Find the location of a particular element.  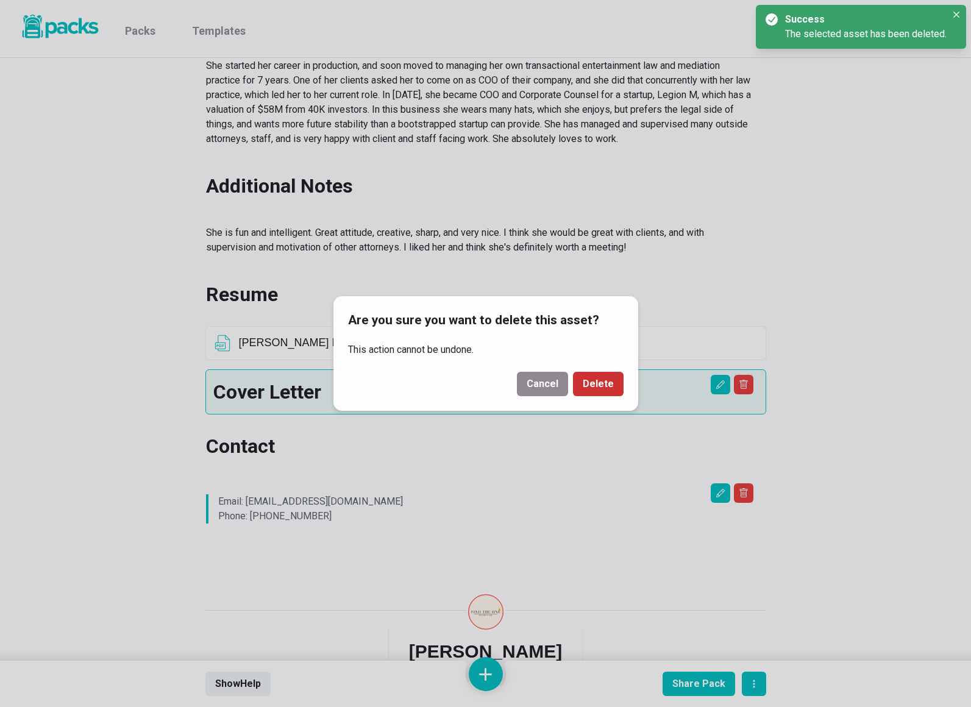

button: Close is located at coordinates (956, 15).